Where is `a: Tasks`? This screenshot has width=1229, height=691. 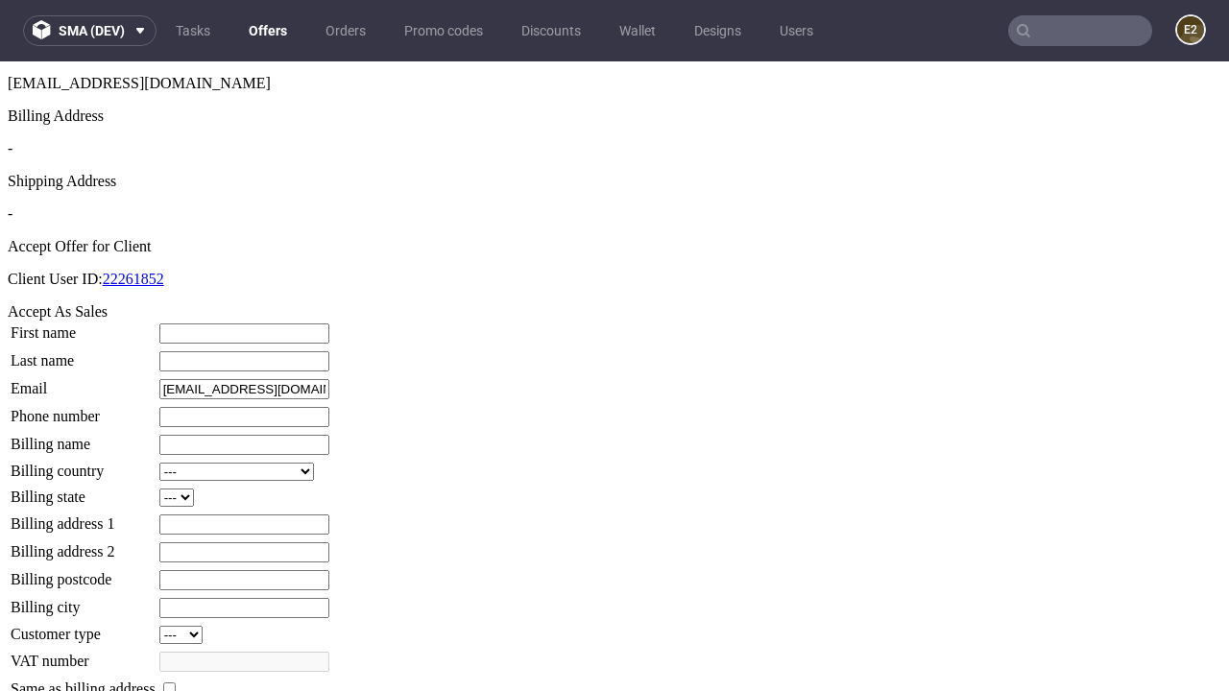
a: Tasks is located at coordinates (193, 31).